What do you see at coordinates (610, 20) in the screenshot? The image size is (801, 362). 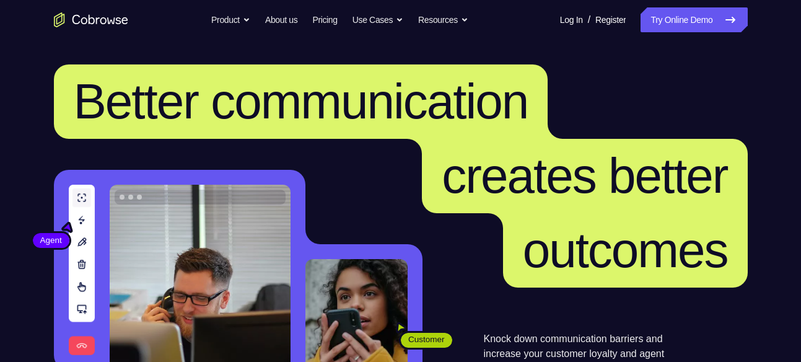 I see `a: Register` at bounding box center [610, 20].